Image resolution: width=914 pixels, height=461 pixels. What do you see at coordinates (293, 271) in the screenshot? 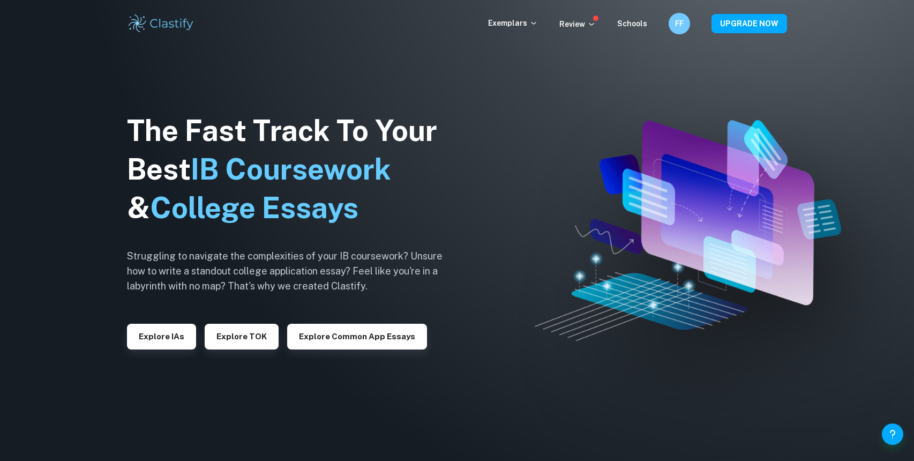
I see `h6: Struggling to navigate the complexities of your IB coursework? Unsure how to write a standout col...` at bounding box center [293, 271].